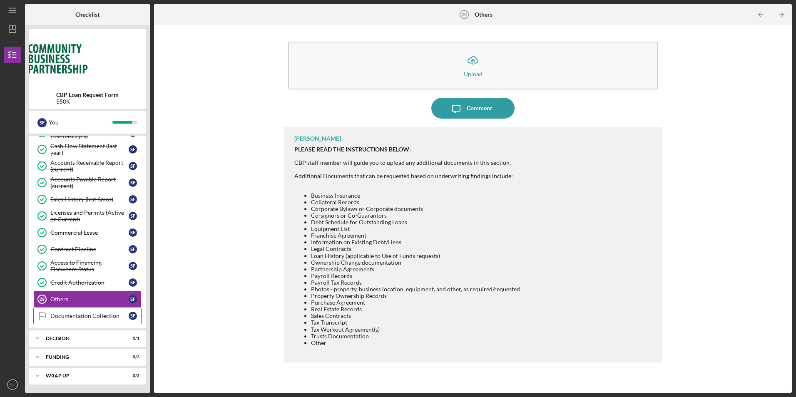 Image resolution: width=796 pixels, height=397 pixels. What do you see at coordinates (483, 15) in the screenshot?
I see `b: Others` at bounding box center [483, 15].